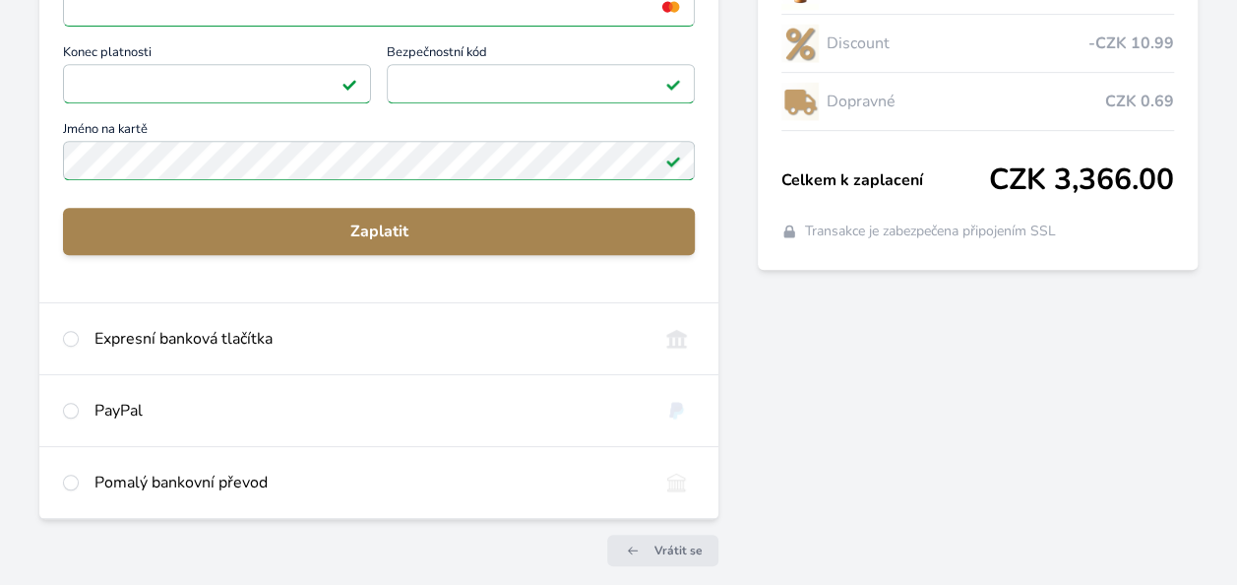  What do you see at coordinates (965, 101) in the screenshot?
I see `span: Dopravné` at bounding box center [965, 101].